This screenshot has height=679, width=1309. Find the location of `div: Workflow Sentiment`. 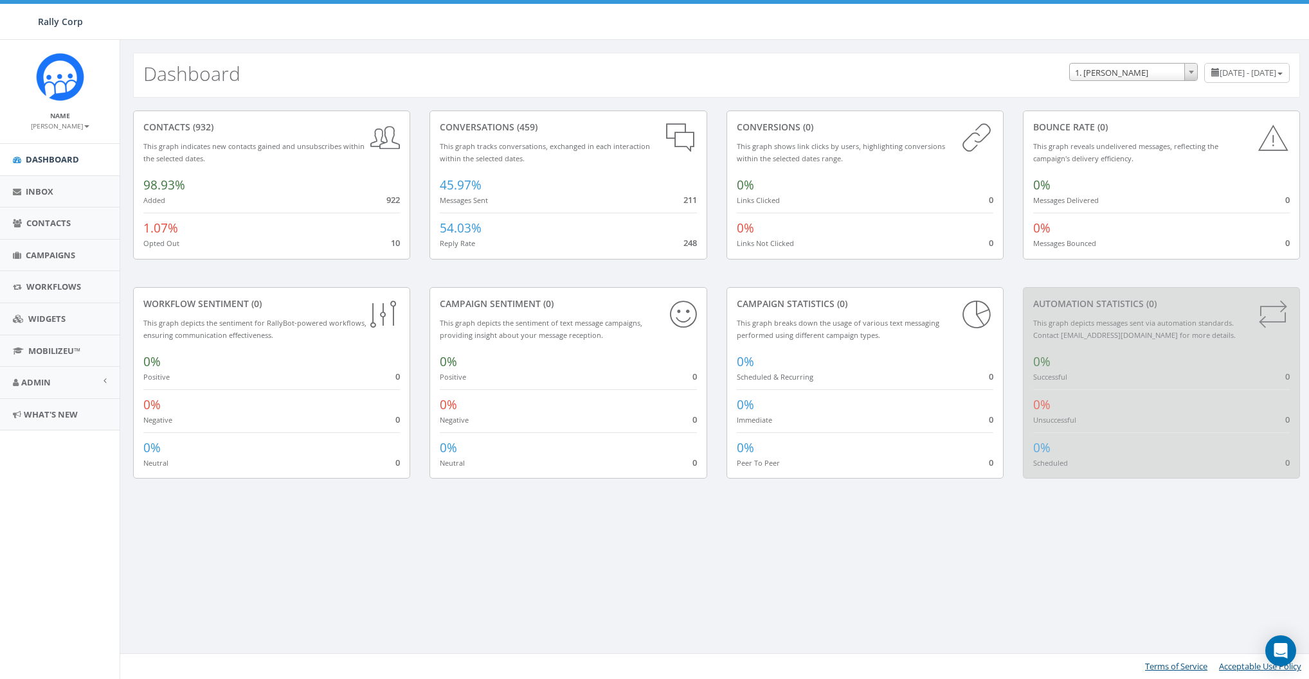

div: Workflow Sentiment is located at coordinates (271, 304).